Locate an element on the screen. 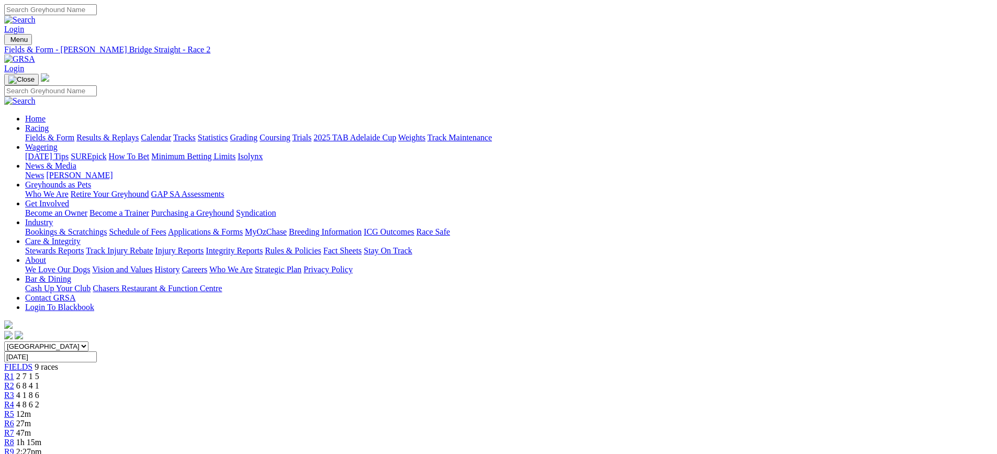 This screenshot has height=454, width=997. span: R1 is located at coordinates (9, 376).